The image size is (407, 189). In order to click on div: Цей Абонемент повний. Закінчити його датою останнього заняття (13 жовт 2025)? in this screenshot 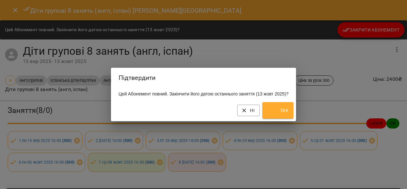, I will do `click(204, 94)`.